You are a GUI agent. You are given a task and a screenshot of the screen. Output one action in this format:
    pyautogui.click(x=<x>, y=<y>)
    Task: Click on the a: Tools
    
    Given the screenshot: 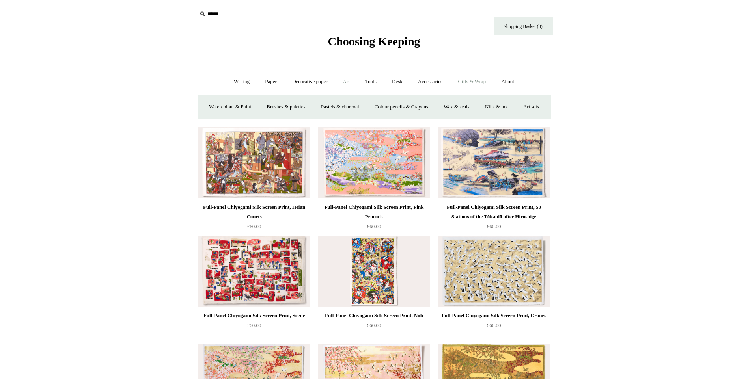 What is the action you would take?
    pyautogui.click(x=370, y=82)
    